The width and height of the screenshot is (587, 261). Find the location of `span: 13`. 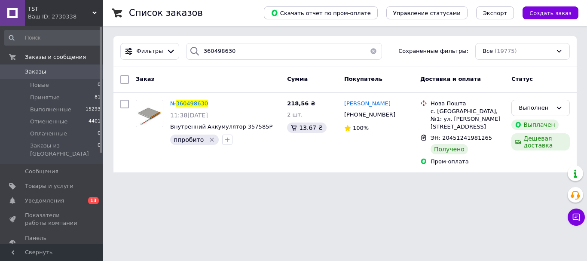

span: 13 is located at coordinates (93, 200).